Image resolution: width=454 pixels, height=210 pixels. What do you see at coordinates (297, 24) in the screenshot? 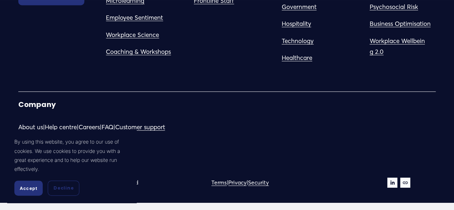
I see `a: Hospitality` at bounding box center [297, 24].